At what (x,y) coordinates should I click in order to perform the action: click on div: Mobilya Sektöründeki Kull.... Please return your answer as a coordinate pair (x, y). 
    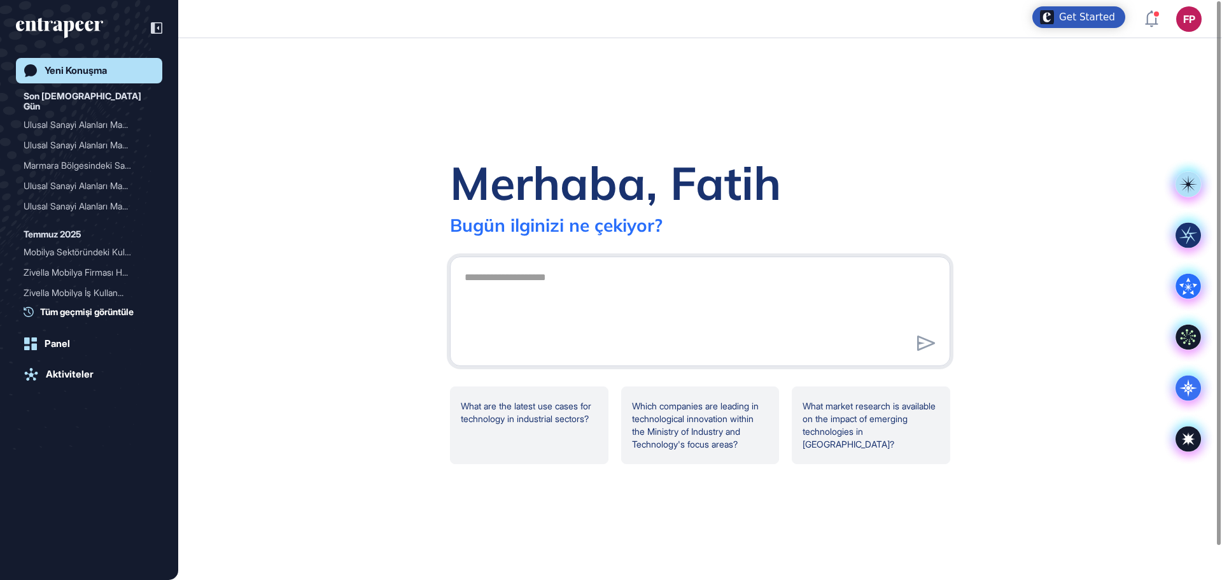
    Looking at the image, I should click on (84, 252).